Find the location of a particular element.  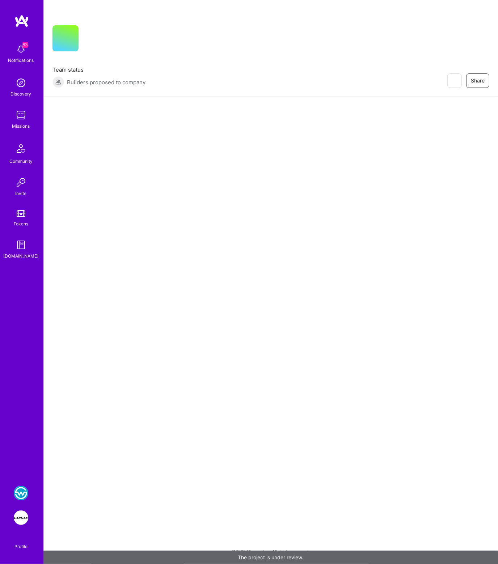

span: Builders proposed to company is located at coordinates (106, 82).